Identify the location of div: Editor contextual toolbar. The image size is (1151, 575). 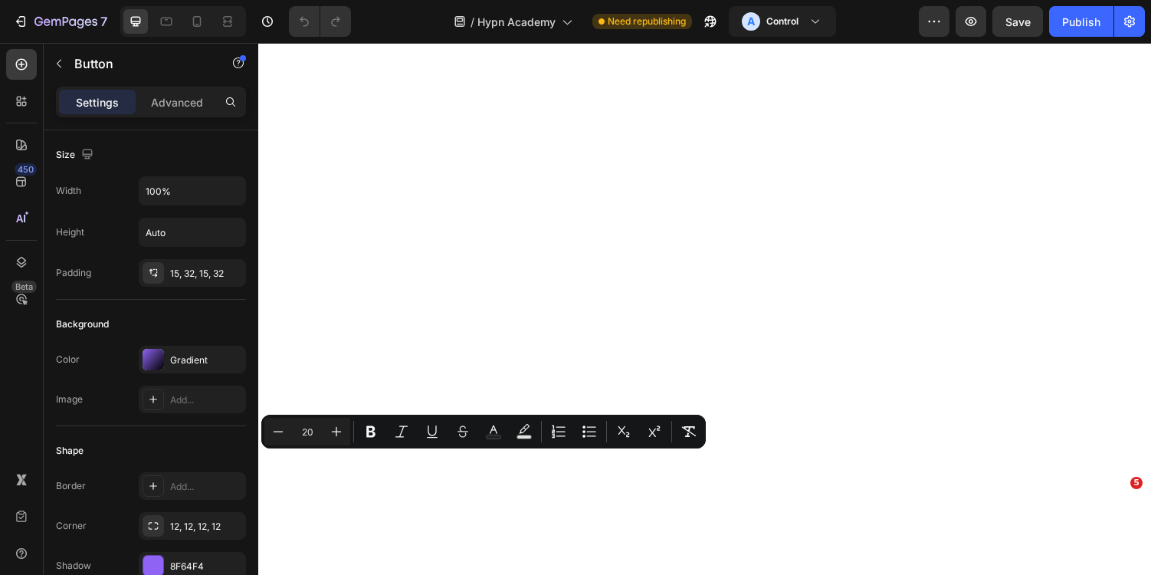
(484, 432).